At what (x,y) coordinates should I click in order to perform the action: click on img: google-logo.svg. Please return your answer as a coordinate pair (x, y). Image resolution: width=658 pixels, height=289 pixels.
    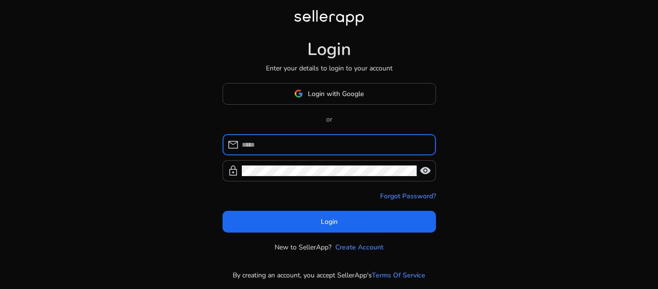
    Looking at the image, I should click on (299, 93).